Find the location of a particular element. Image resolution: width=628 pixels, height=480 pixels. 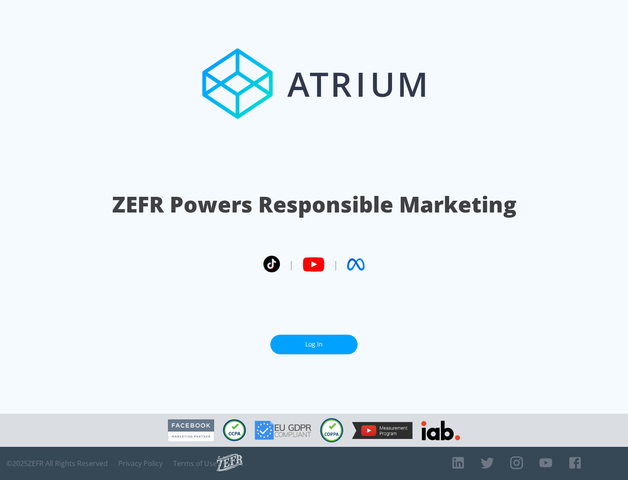

a: Log In is located at coordinates (314, 344).